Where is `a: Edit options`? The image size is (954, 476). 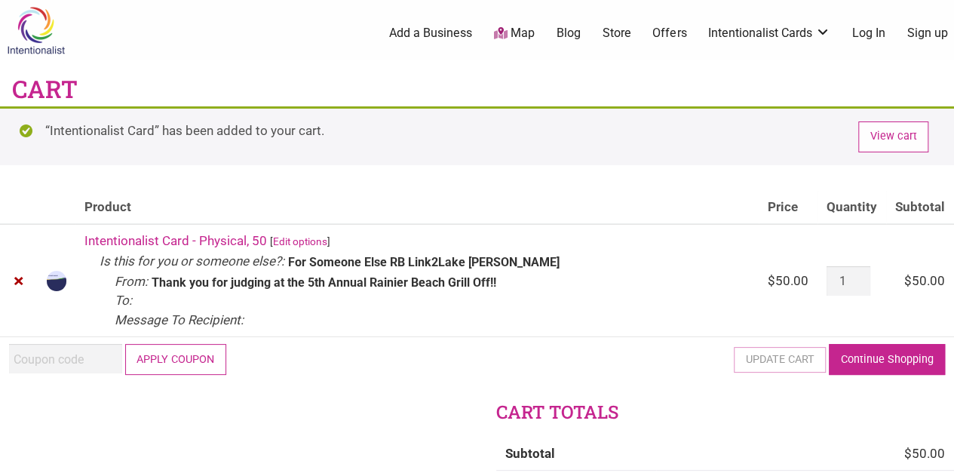 a: Edit options is located at coordinates (300, 241).